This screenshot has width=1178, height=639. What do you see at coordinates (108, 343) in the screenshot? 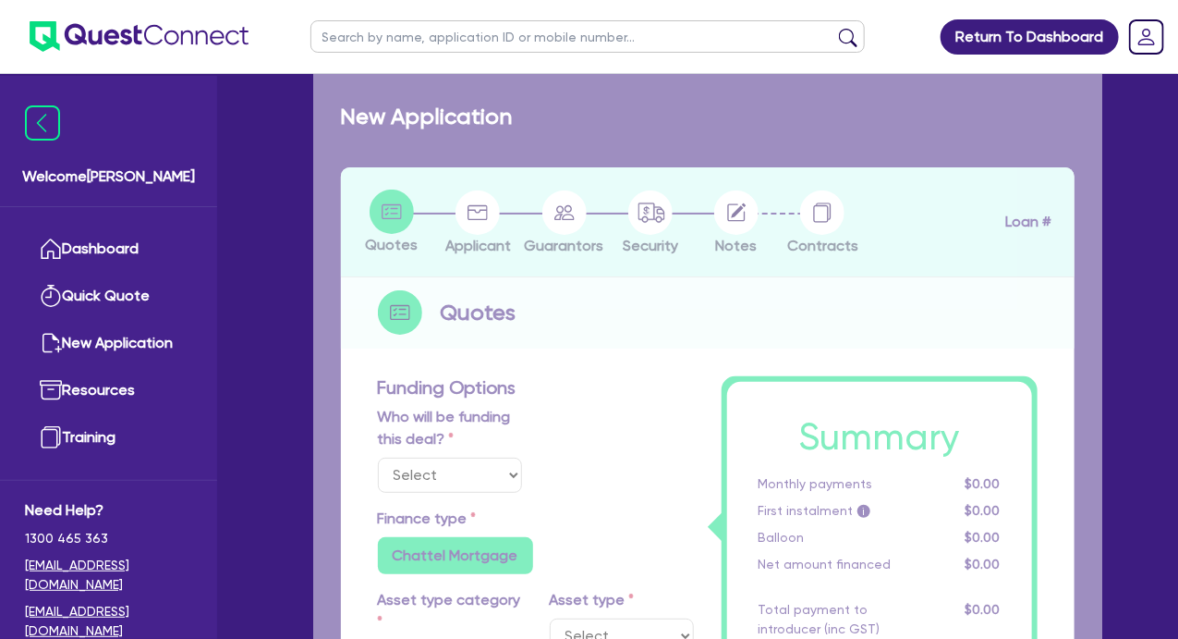
I see `a: New Application` at bounding box center [108, 343].